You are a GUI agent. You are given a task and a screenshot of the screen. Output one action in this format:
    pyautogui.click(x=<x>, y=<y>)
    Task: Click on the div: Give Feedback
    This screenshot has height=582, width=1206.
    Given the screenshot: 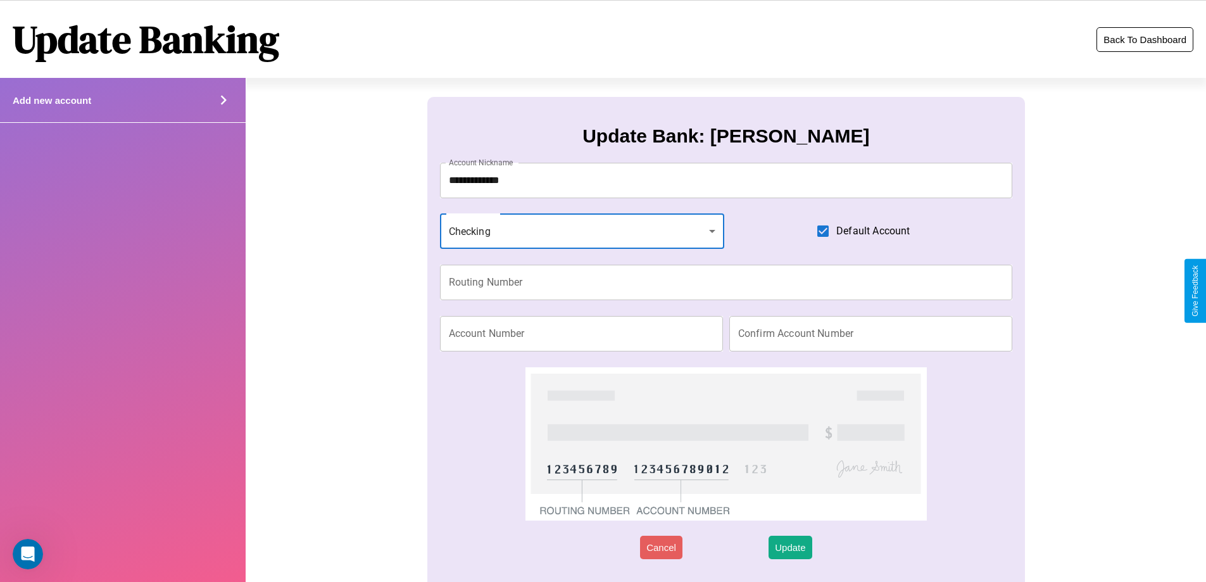 What is the action you would take?
    pyautogui.click(x=1196, y=291)
    